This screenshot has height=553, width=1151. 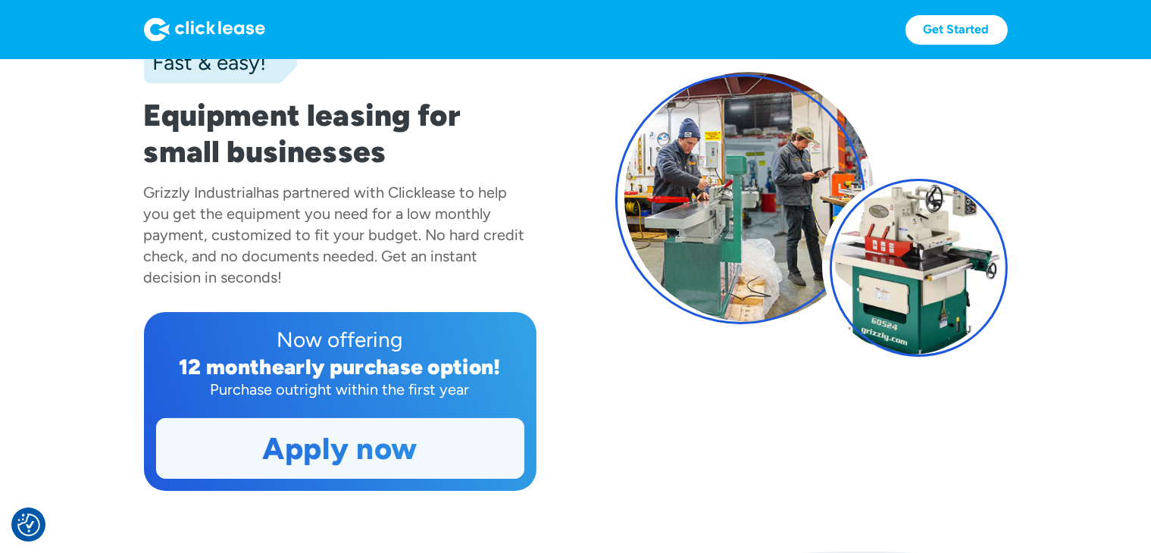 I want to click on button: Consent Preferences, so click(x=29, y=525).